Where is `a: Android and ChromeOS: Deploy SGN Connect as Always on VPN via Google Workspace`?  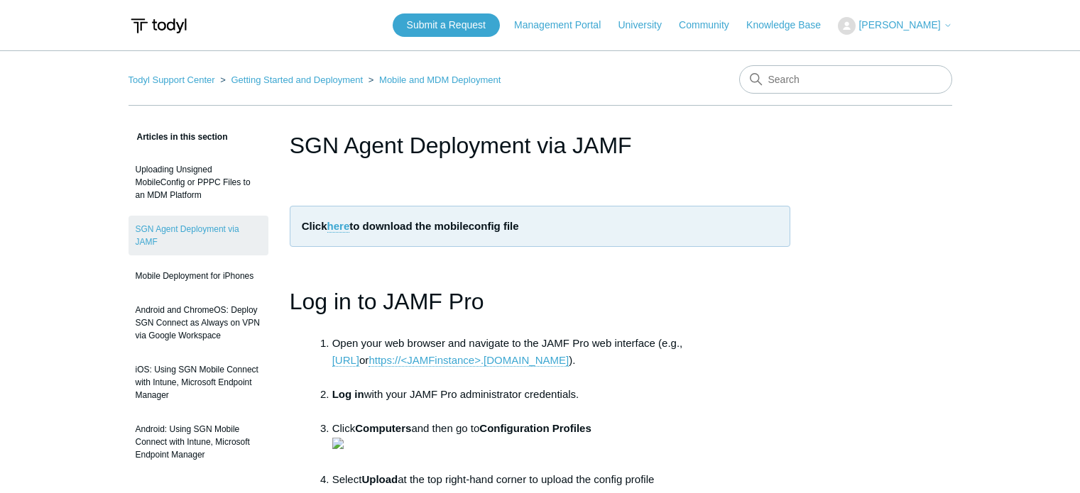
a: Android and ChromeOS: Deploy SGN Connect as Always on VPN via Google Workspace is located at coordinates (198, 323).